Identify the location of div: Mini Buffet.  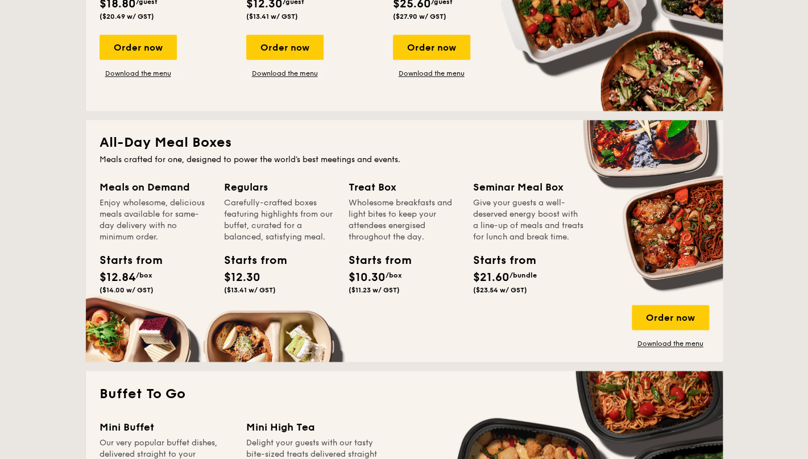
(166, 427).